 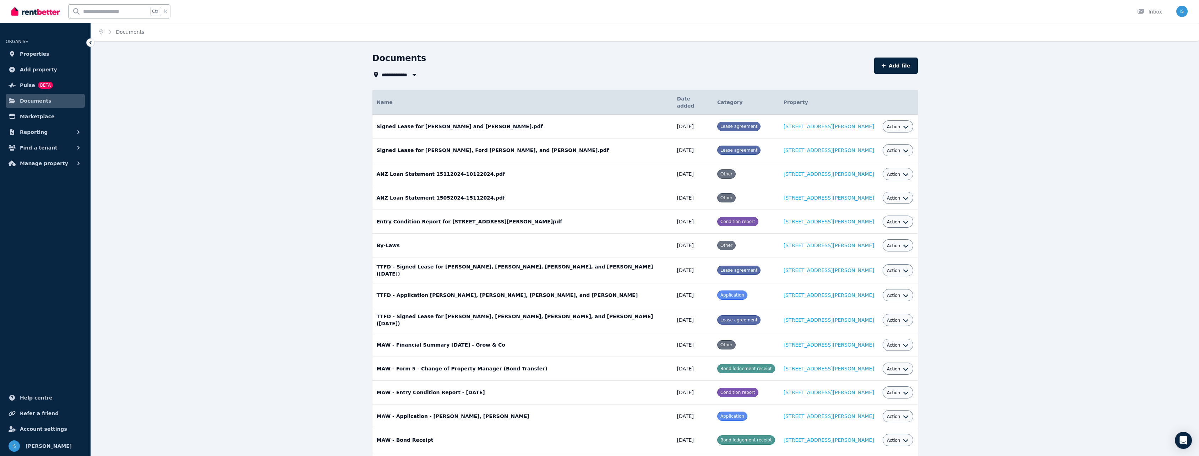 What do you see at coordinates (34, 132) in the screenshot?
I see `span: Reporting` at bounding box center [34, 132].